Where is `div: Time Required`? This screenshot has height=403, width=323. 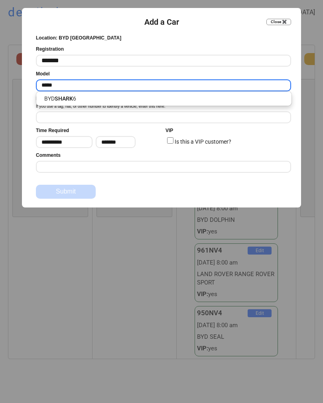
div: Time Required is located at coordinates (52, 131).